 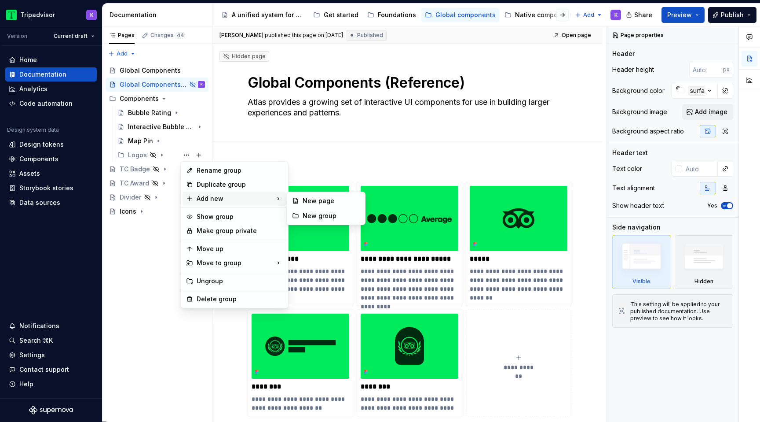 I want to click on div: Duplicate group, so click(x=240, y=184).